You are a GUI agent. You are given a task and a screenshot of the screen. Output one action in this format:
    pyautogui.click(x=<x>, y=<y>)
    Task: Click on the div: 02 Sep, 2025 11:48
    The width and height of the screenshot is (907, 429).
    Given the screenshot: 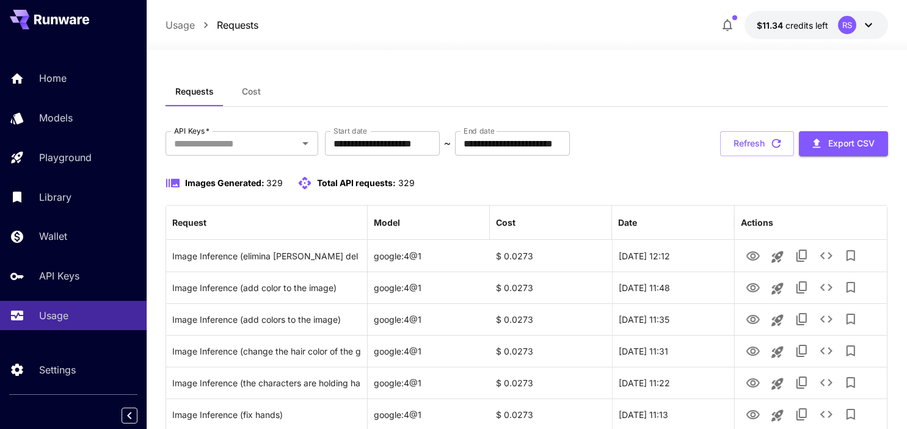 What is the action you would take?
    pyautogui.click(x=673, y=288)
    